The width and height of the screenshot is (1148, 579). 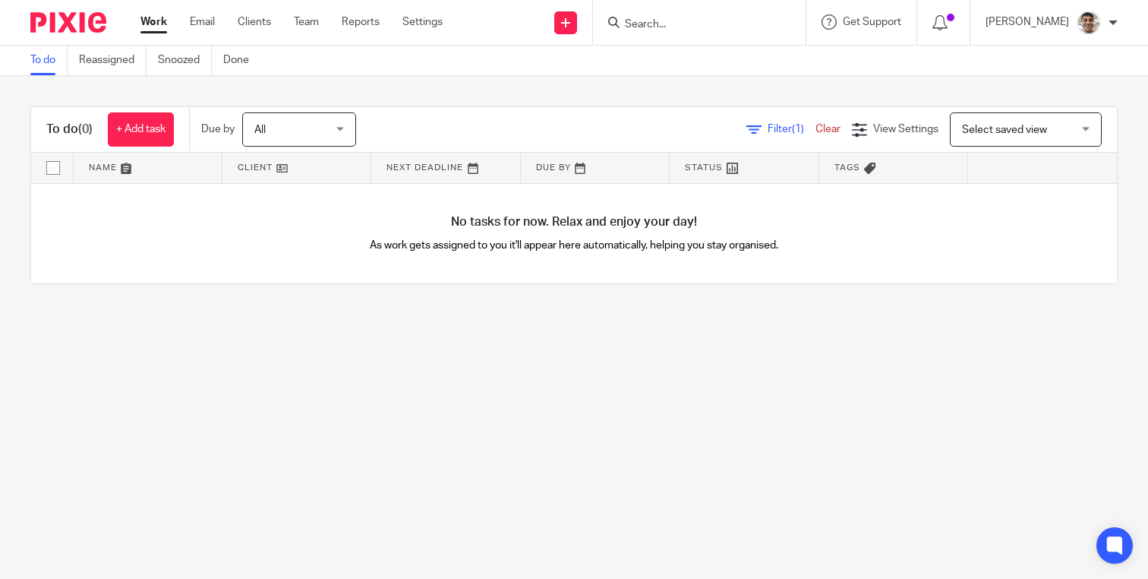 What do you see at coordinates (574, 222) in the screenshot?
I see `h4: No tasks for now. Relax and enjoy your day!` at bounding box center [574, 222].